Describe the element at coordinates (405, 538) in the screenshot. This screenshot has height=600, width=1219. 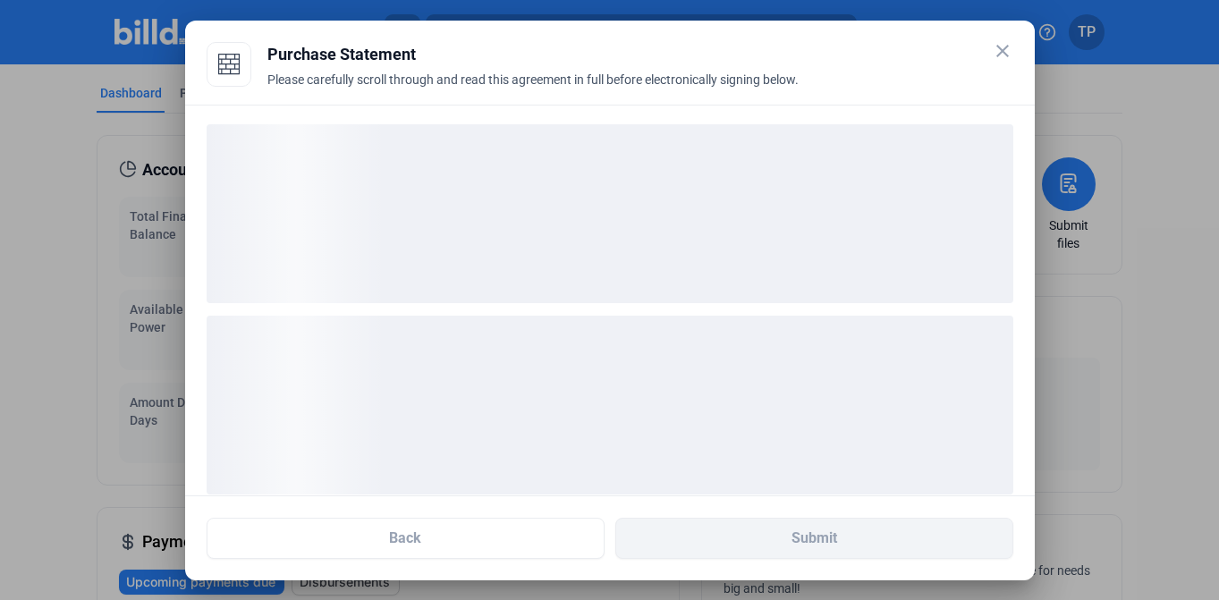
I see `button: Back` at that location.